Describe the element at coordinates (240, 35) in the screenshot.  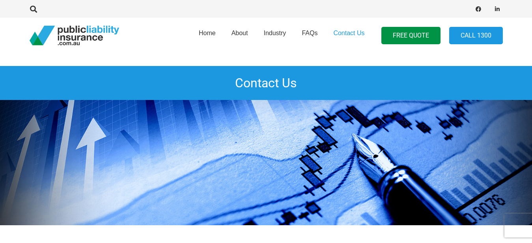
I see `a: About` at that location.